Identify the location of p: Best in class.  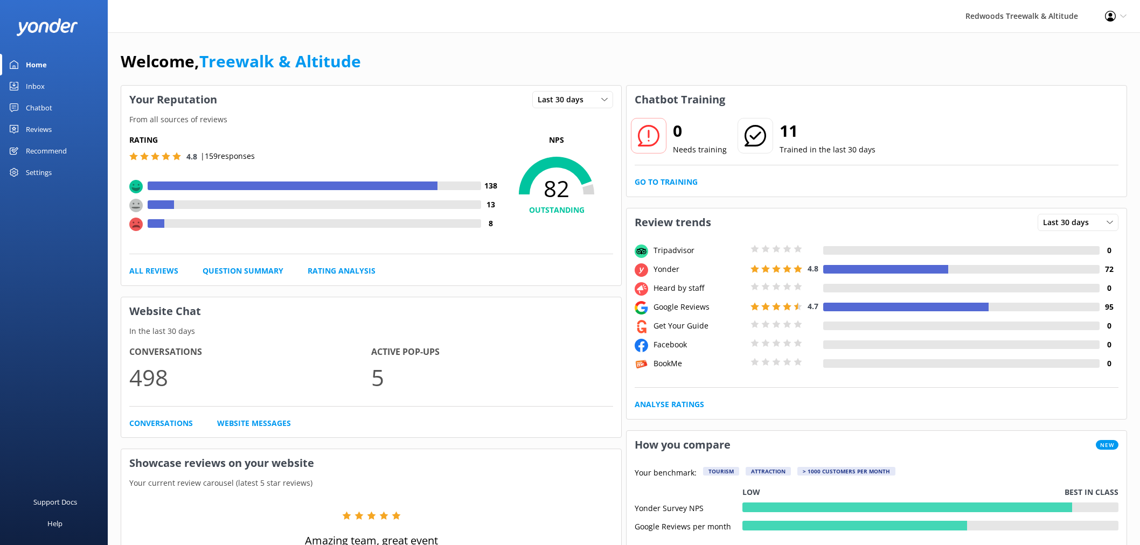
(1091, 492).